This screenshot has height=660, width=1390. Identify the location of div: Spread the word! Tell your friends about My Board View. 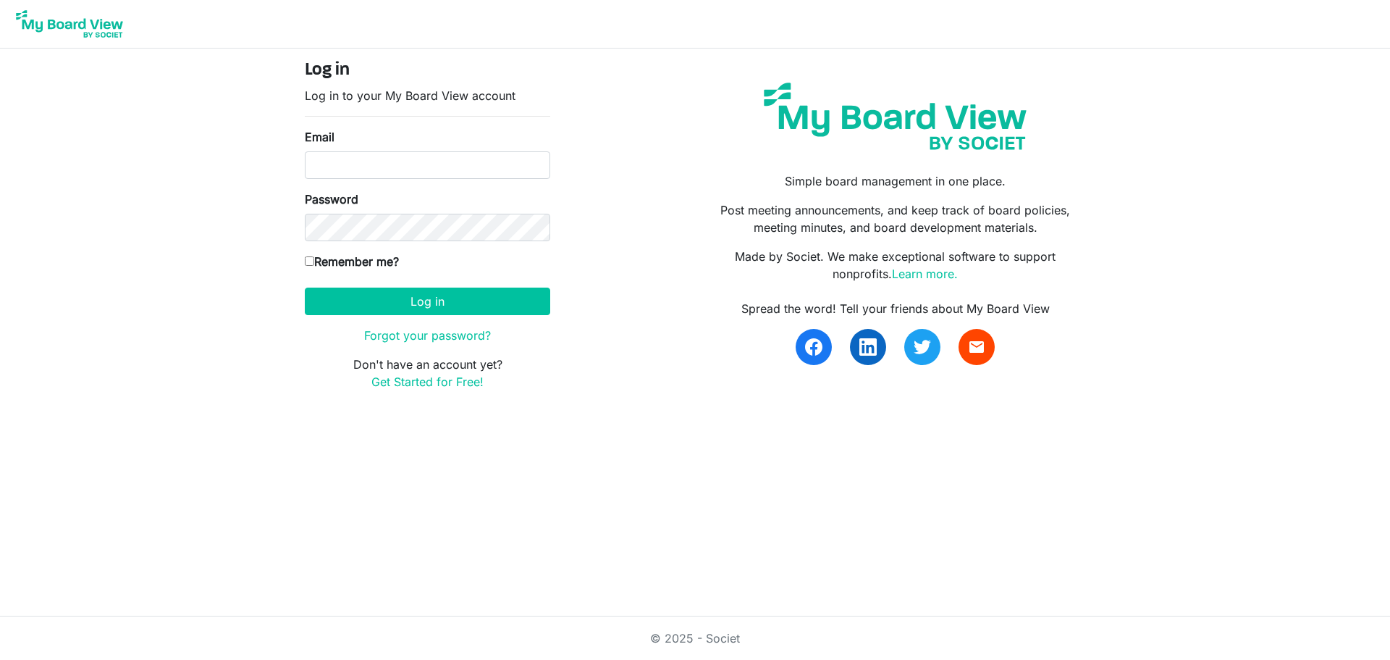
(896, 308).